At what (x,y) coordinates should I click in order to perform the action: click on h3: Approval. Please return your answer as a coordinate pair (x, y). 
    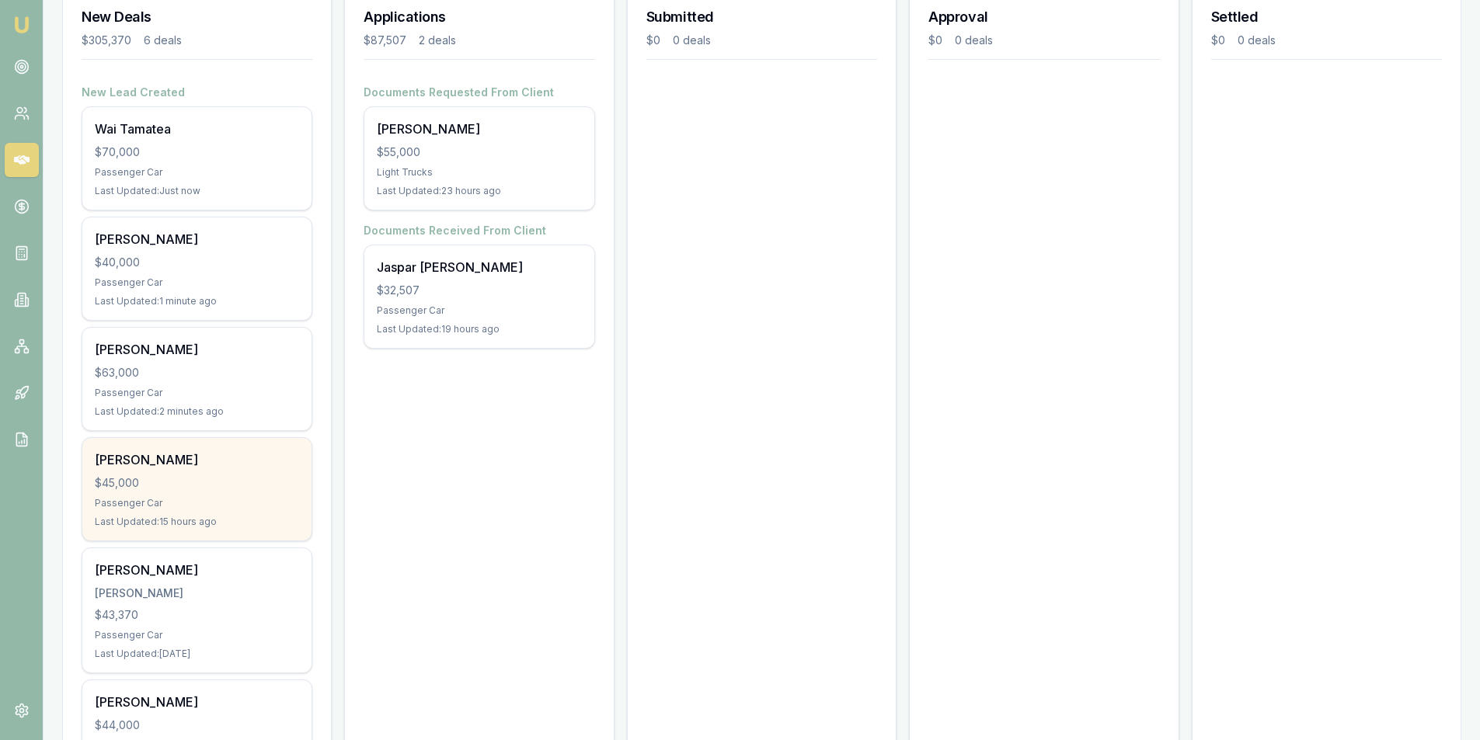
    Looking at the image, I should click on (1043, 17).